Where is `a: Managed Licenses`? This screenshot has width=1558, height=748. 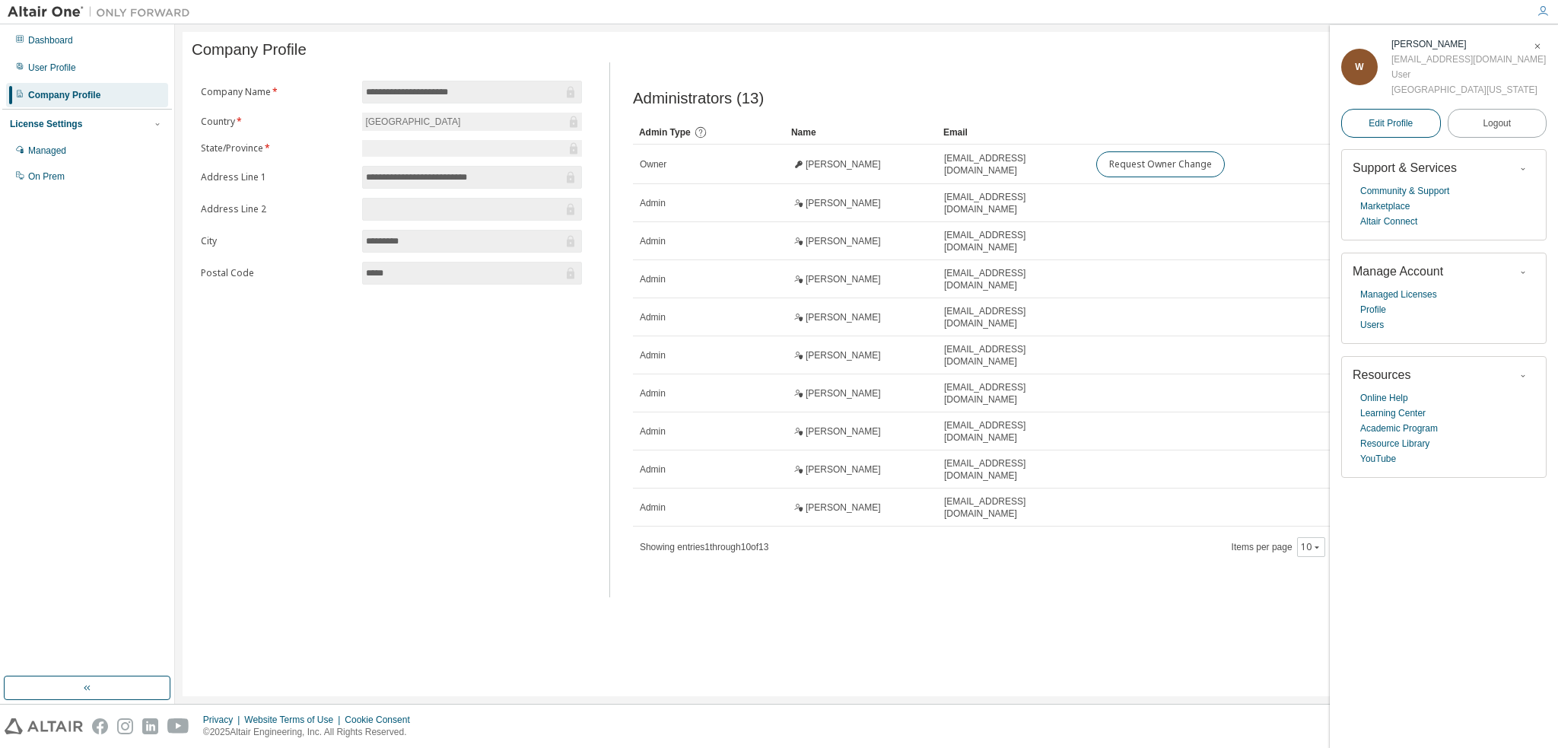
a: Managed Licenses is located at coordinates (1398, 294).